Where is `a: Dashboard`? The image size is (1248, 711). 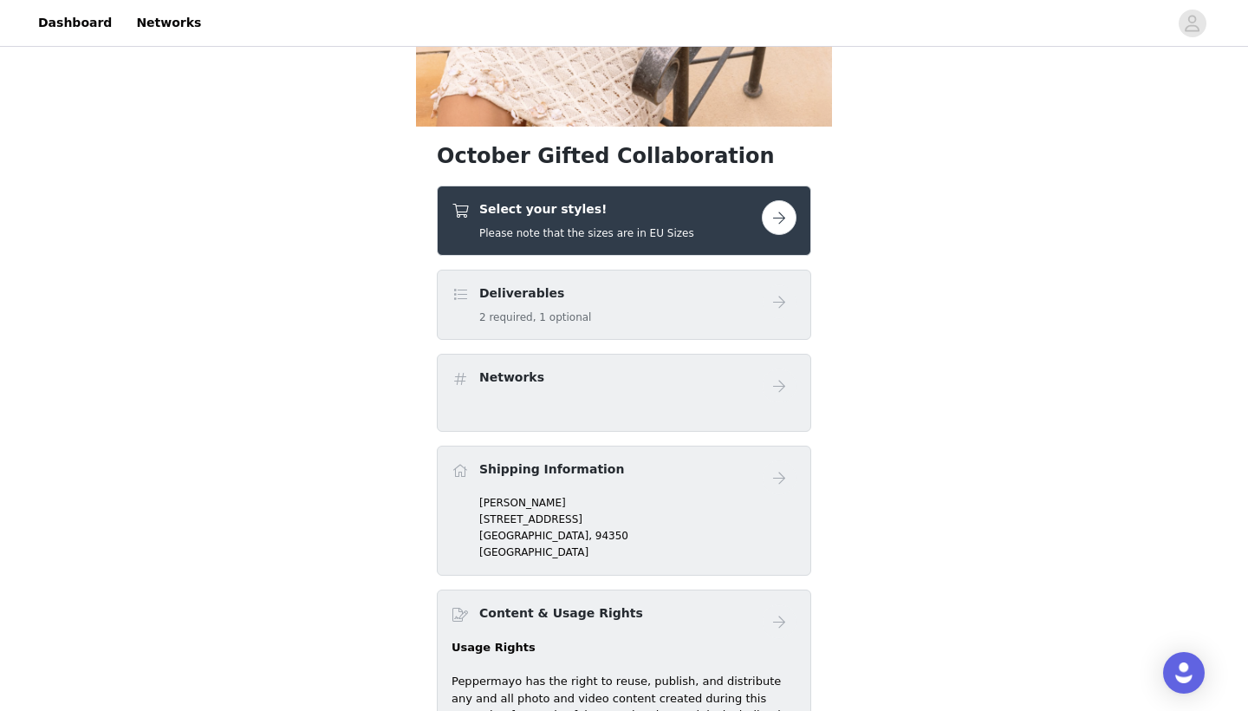 a: Dashboard is located at coordinates (75, 23).